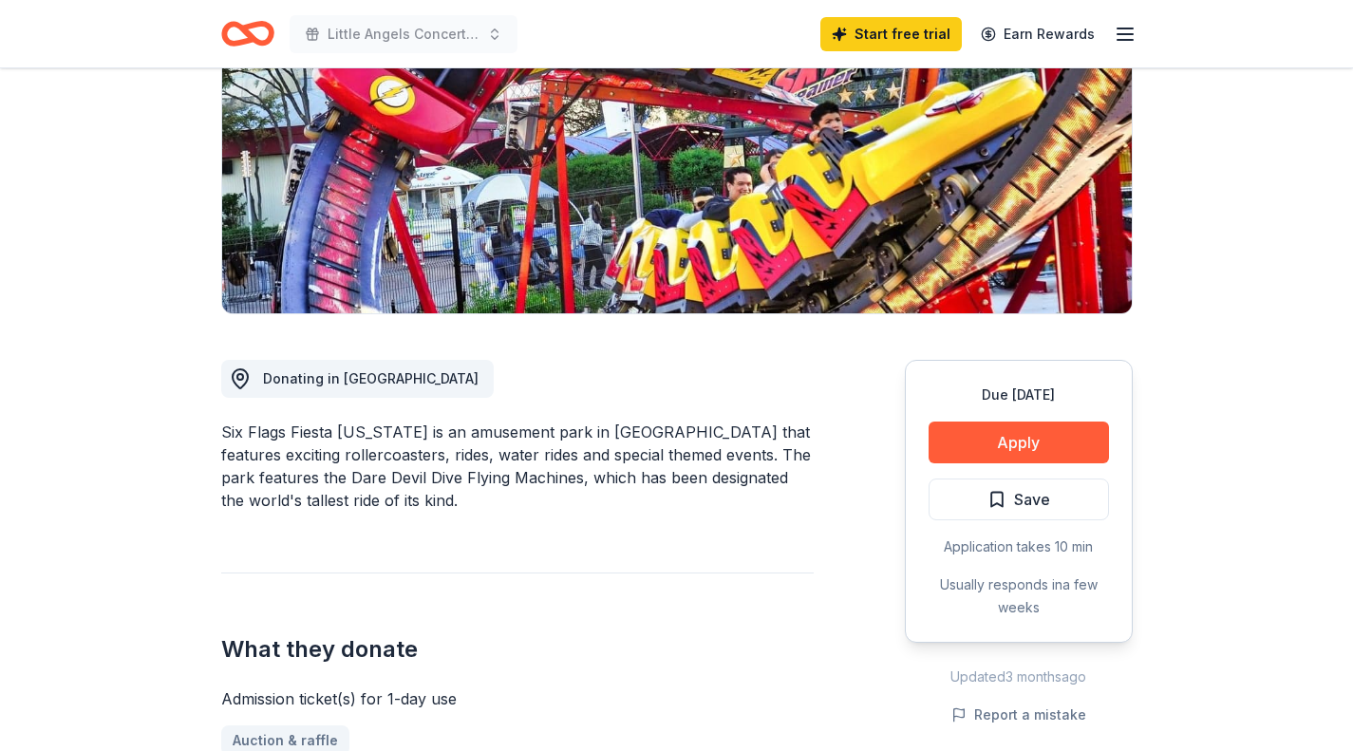 This screenshot has height=751, width=1353. I want to click on a: Start free trial, so click(891, 34).